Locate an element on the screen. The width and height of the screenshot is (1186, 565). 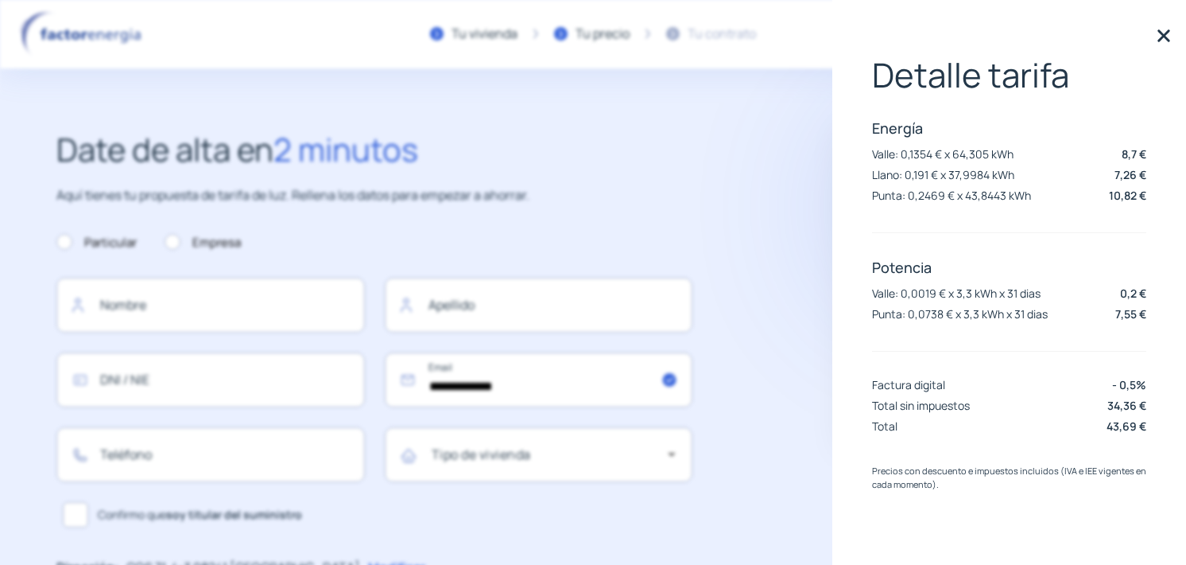
p: Energía is located at coordinates (1009, 128).